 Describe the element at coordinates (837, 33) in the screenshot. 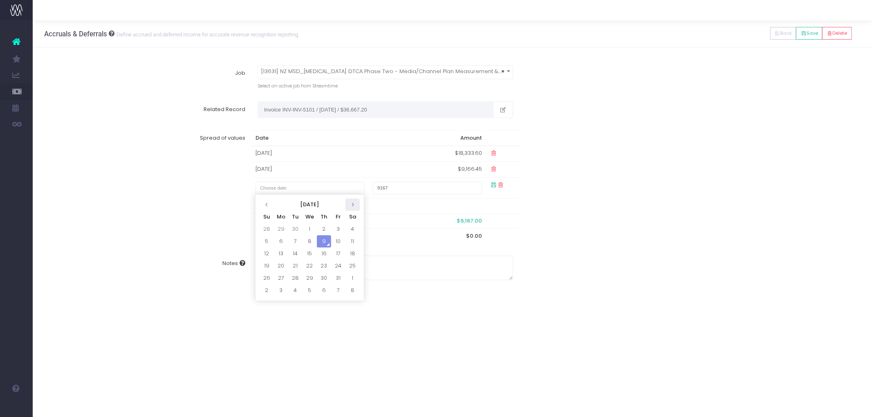

I see `button: Delete` at that location.